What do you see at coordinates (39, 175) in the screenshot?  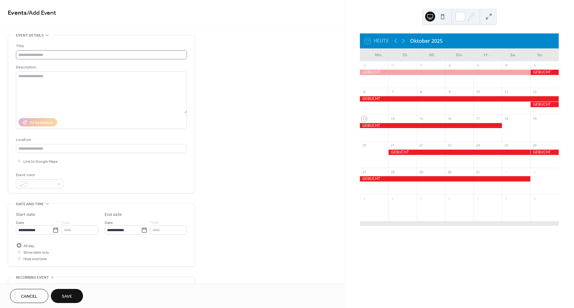 I see `div: Event color` at bounding box center [39, 175].